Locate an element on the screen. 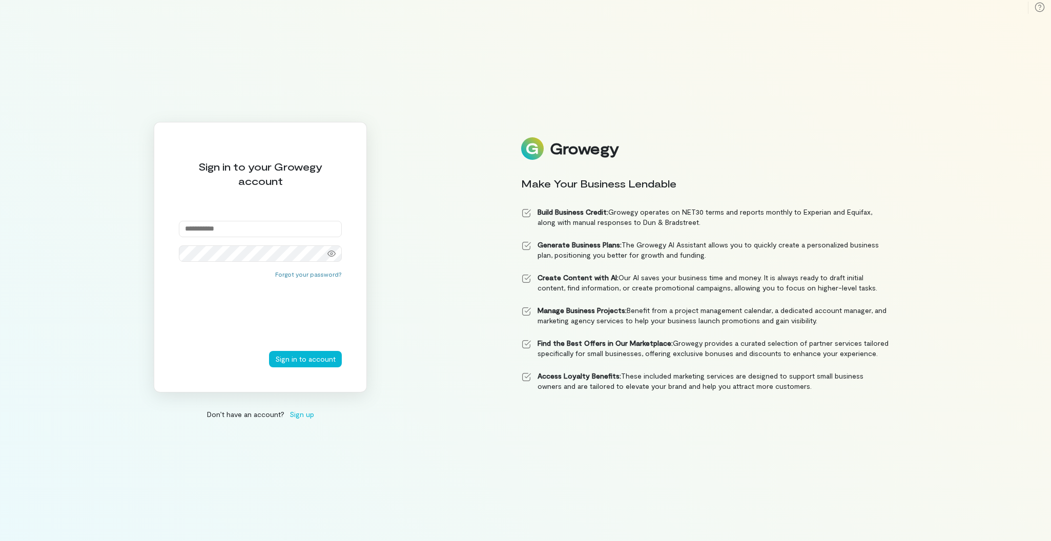 The height and width of the screenshot is (541, 1051). div: Growegy is located at coordinates (584, 149).